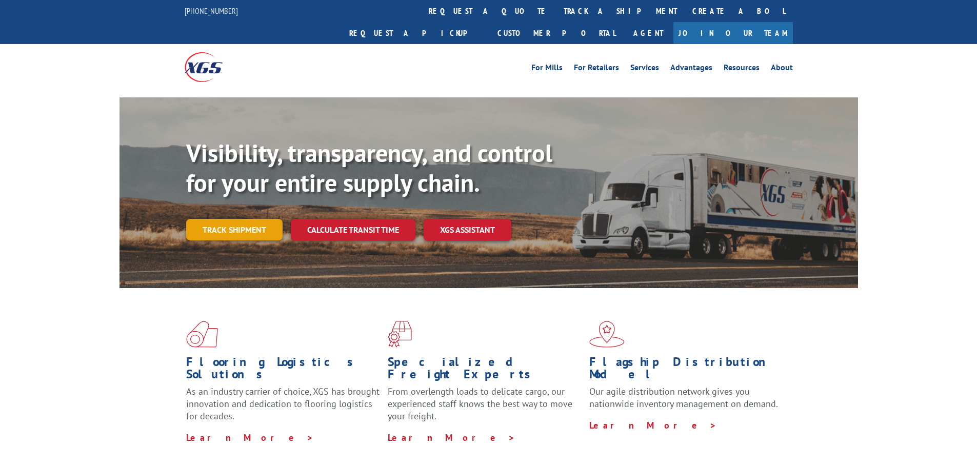  Describe the element at coordinates (781, 69) in the screenshot. I see `a: About` at that location.